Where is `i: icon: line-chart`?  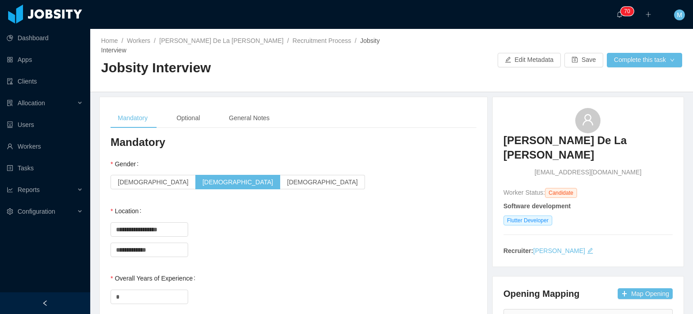
i: icon: line-chart is located at coordinates (10, 190).